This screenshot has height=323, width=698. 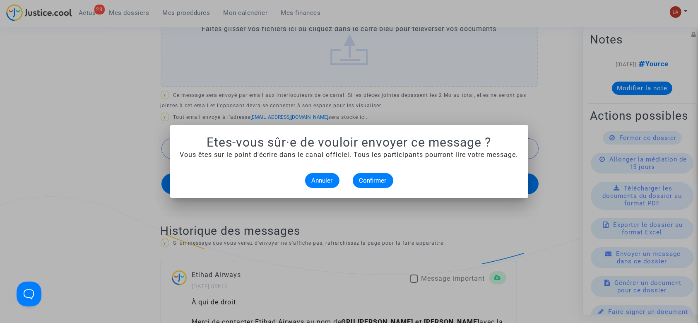 What do you see at coordinates (322, 180) in the screenshot?
I see `button: Annuler` at bounding box center [322, 180].